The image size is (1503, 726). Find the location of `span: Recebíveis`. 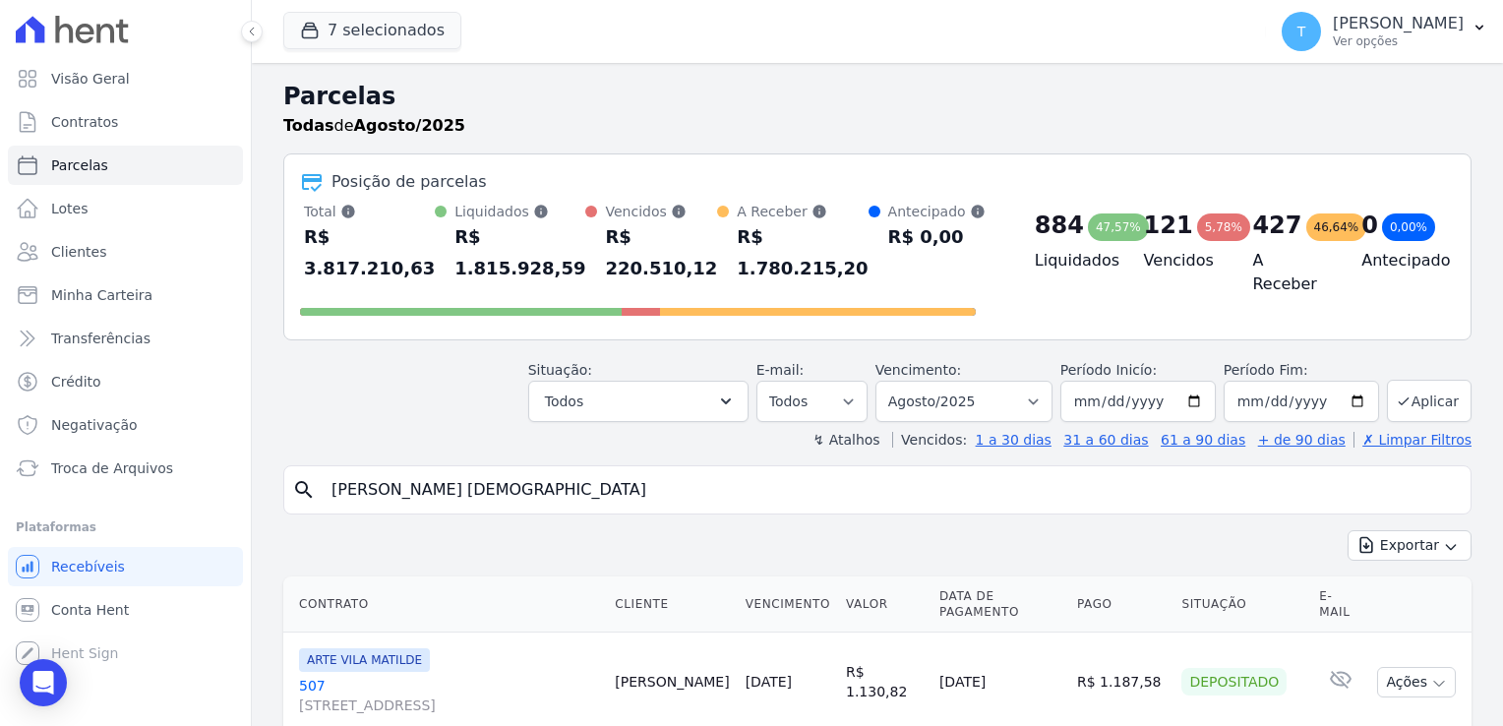

span: Recebíveis is located at coordinates (88, 567).